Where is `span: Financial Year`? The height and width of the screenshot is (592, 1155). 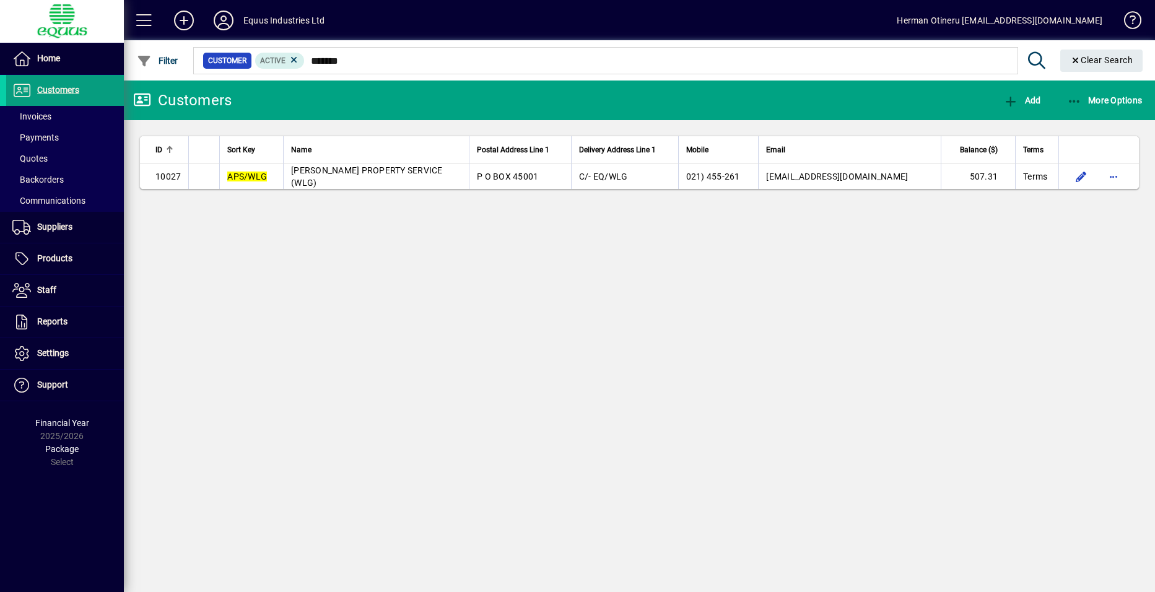
span: Financial Year is located at coordinates (62, 423).